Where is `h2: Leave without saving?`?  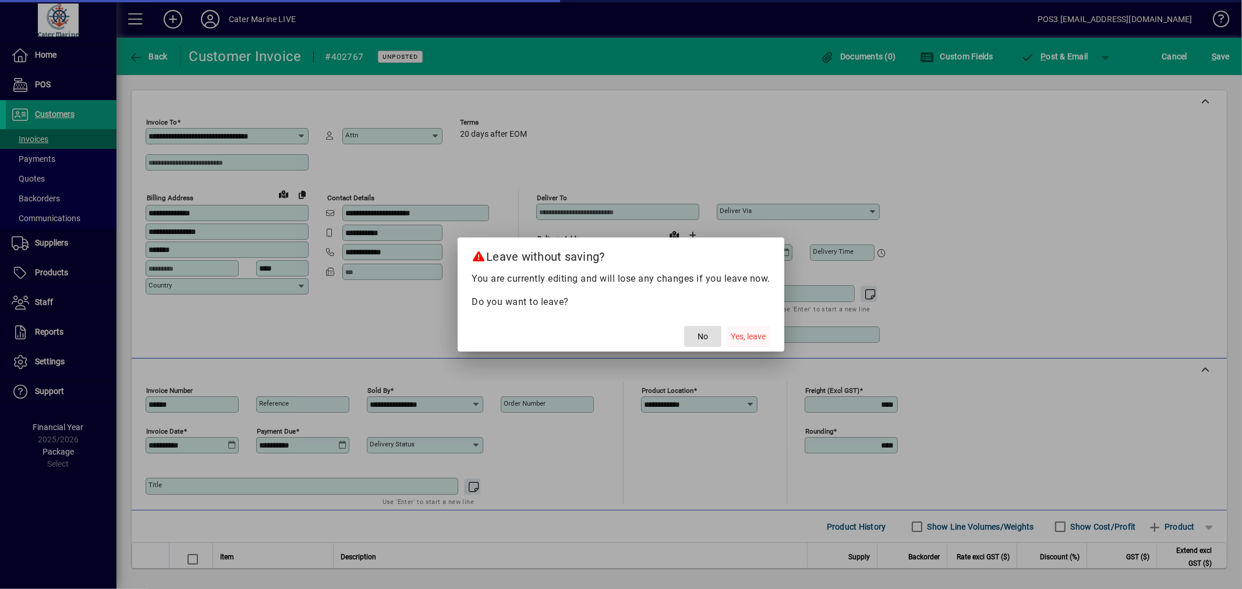
h2: Leave without saving? is located at coordinates (621, 254).